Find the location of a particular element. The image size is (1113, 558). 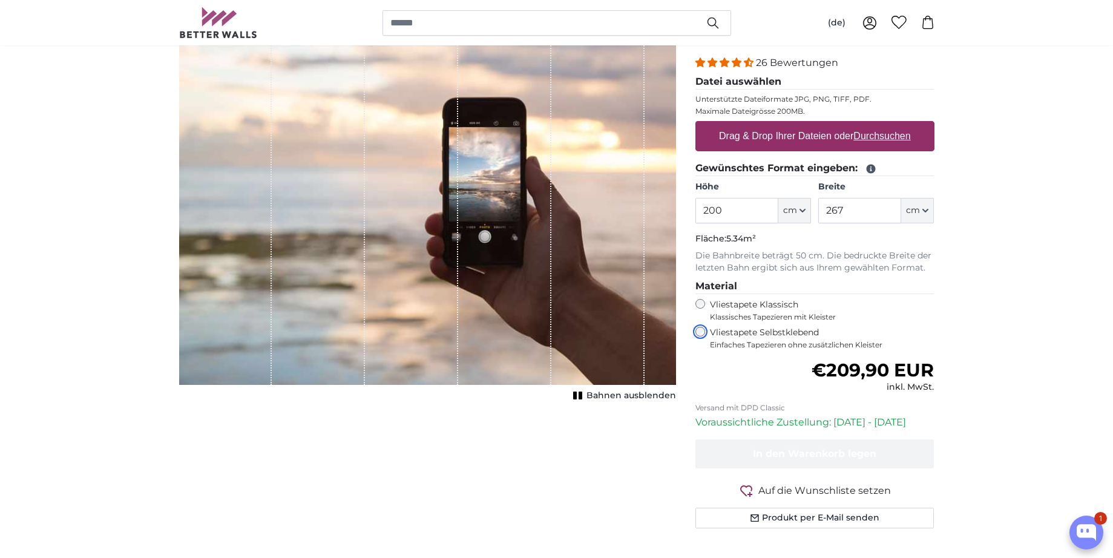

div: 1 of 1 is located at coordinates (427, 208).